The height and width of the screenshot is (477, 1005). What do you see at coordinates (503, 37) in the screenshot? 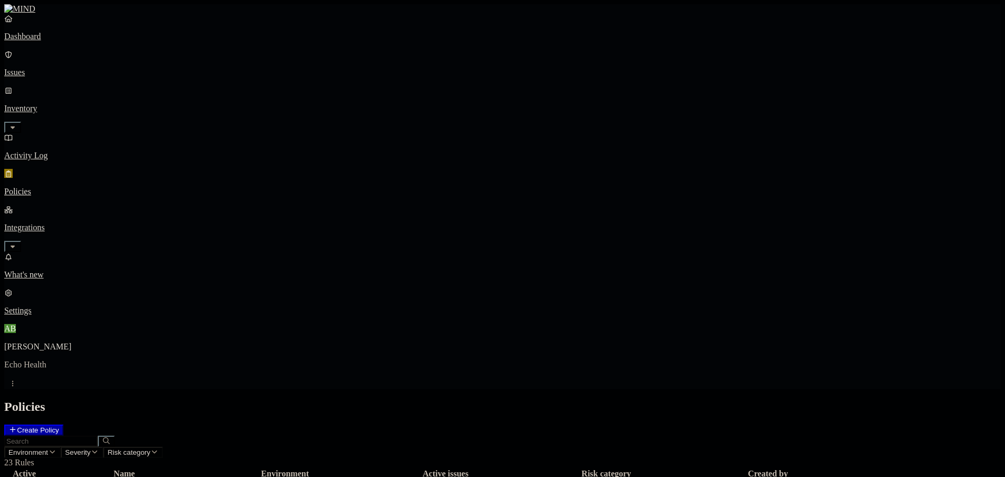
I see `p: Dashboard` at bounding box center [503, 37].